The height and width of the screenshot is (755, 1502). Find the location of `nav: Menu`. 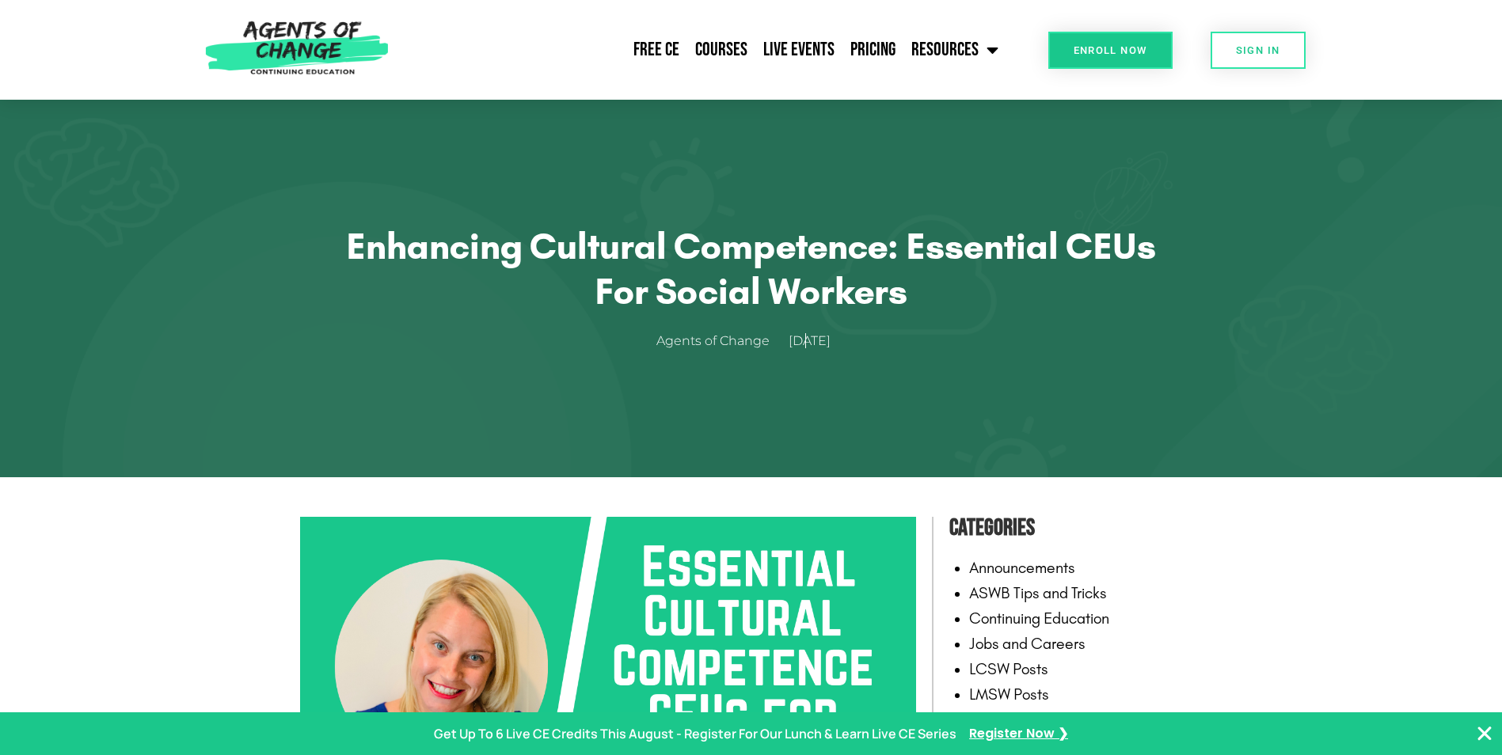

nav: Menu is located at coordinates (702, 50).